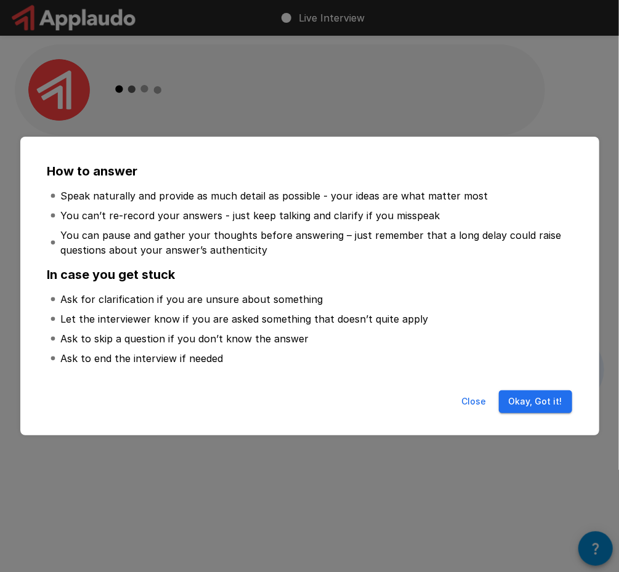 This screenshot has height=572, width=619. Describe the element at coordinates (474, 402) in the screenshot. I see `button: Close` at that location.